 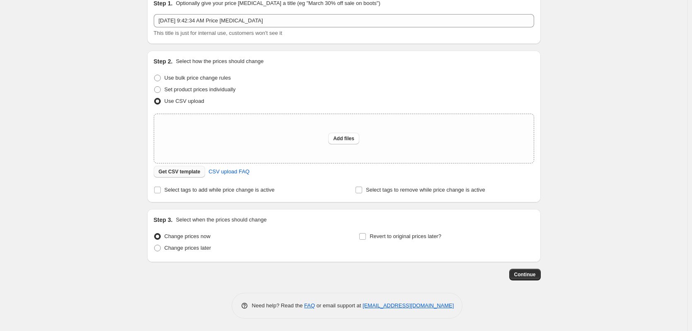 I want to click on p: Select how the prices should change, so click(x=220, y=61).